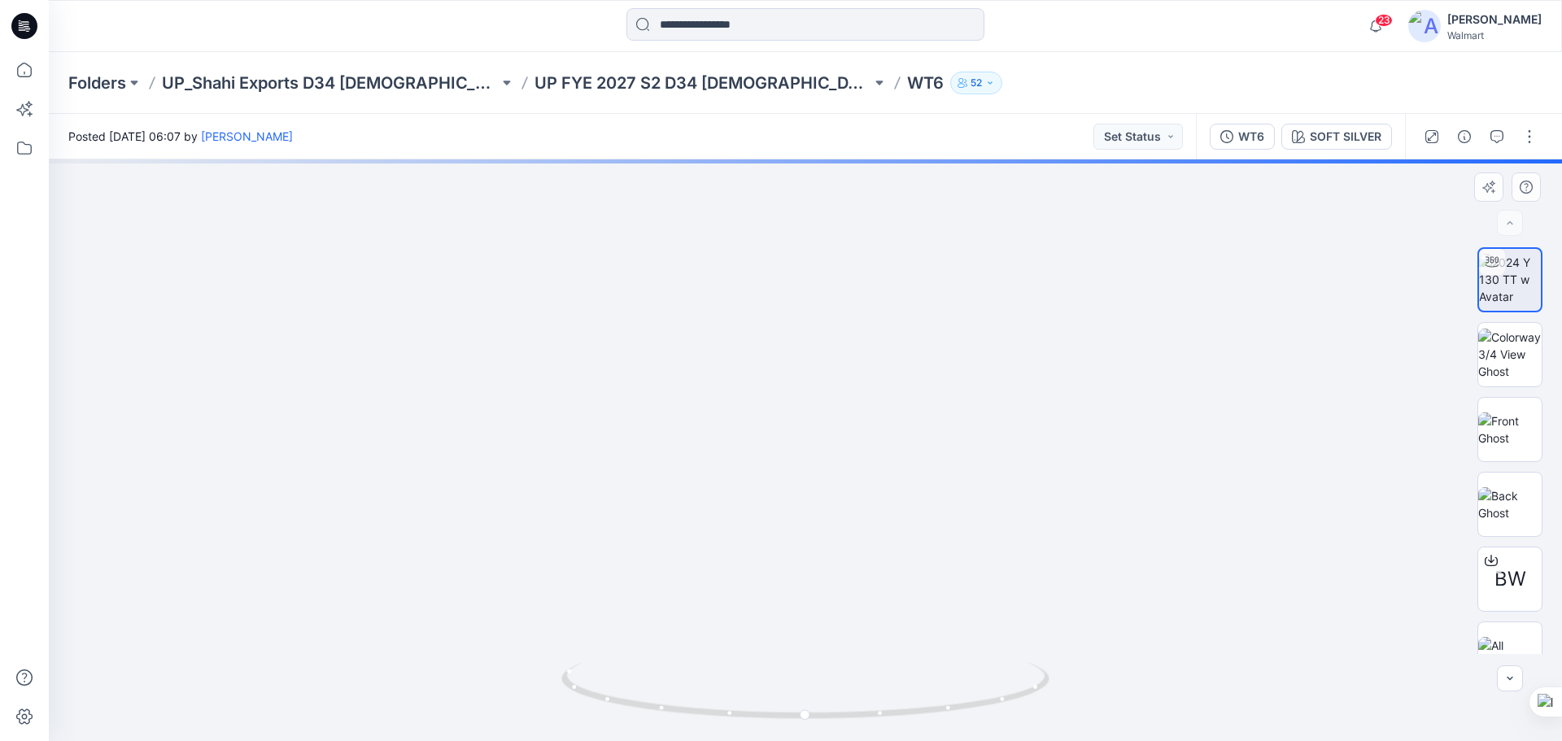  I want to click on button: 52, so click(976, 83).